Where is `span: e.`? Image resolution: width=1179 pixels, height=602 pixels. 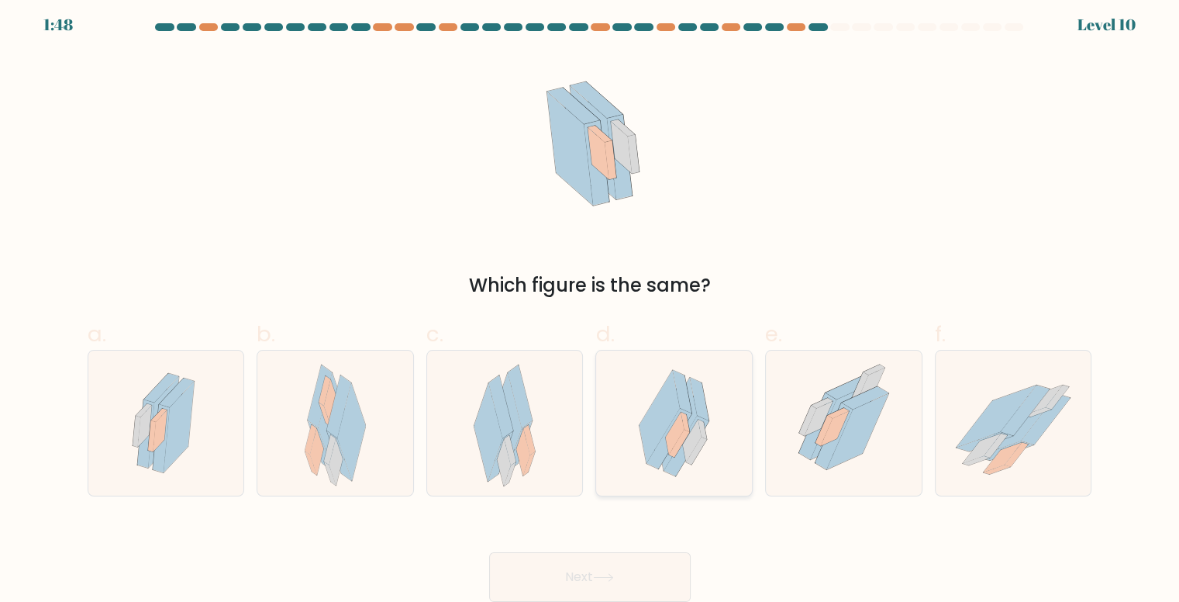 span: e. is located at coordinates (774, 333).